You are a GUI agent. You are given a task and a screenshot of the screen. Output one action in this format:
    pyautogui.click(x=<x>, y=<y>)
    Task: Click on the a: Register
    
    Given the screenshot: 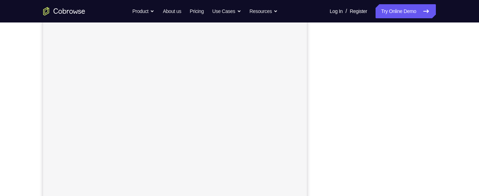 What is the action you would take?
    pyautogui.click(x=359, y=11)
    